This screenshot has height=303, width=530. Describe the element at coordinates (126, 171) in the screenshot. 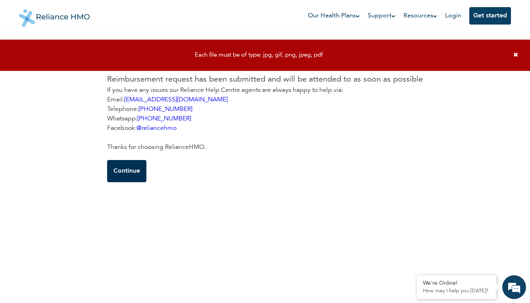

I see `button: Continue` at that location.